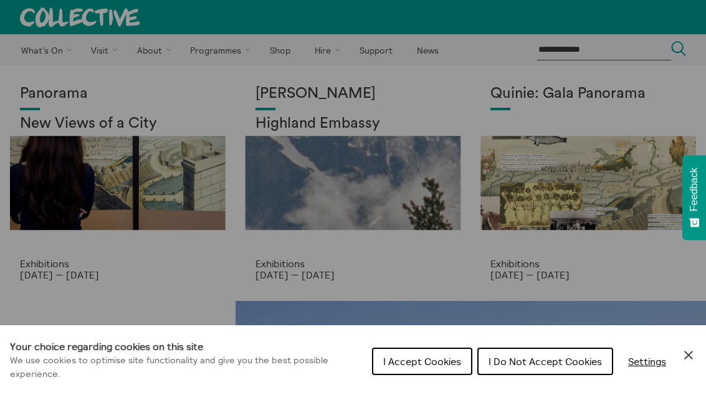 This screenshot has height=395, width=706. What do you see at coordinates (422, 361) in the screenshot?
I see `span: I Accept Cookies` at bounding box center [422, 361].